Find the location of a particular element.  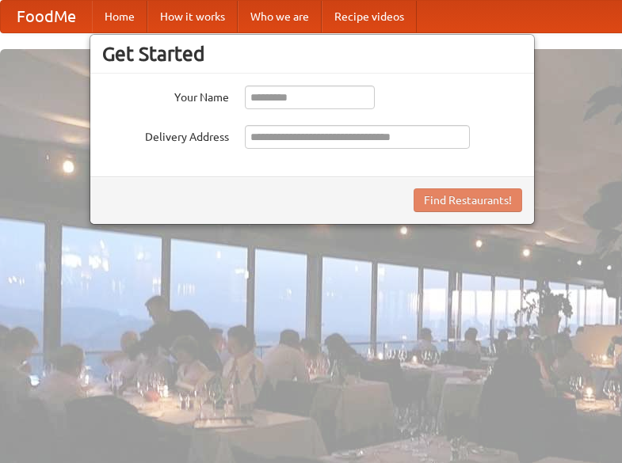

a: Who we are is located at coordinates (280, 17).